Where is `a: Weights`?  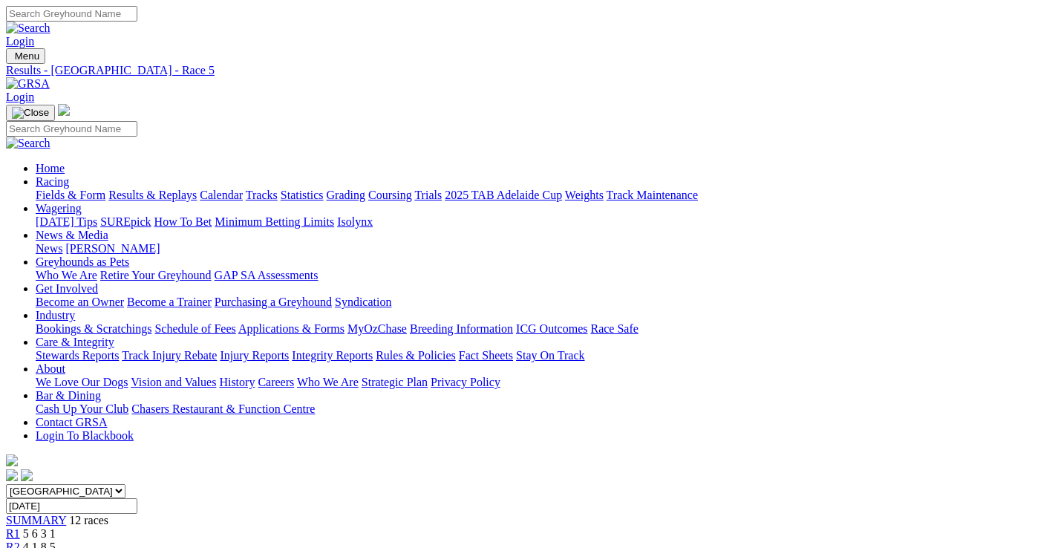 a: Weights is located at coordinates (584, 195).